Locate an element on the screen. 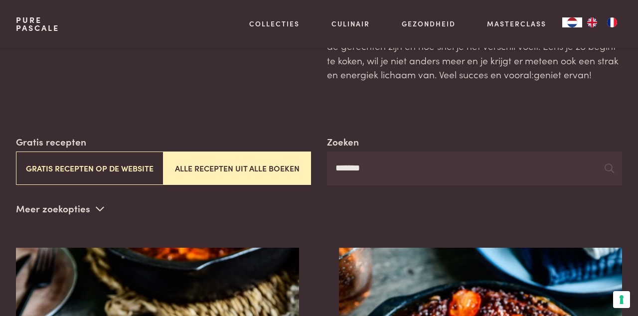 The height and width of the screenshot is (316, 638). a: Masterclass is located at coordinates (517, 23).